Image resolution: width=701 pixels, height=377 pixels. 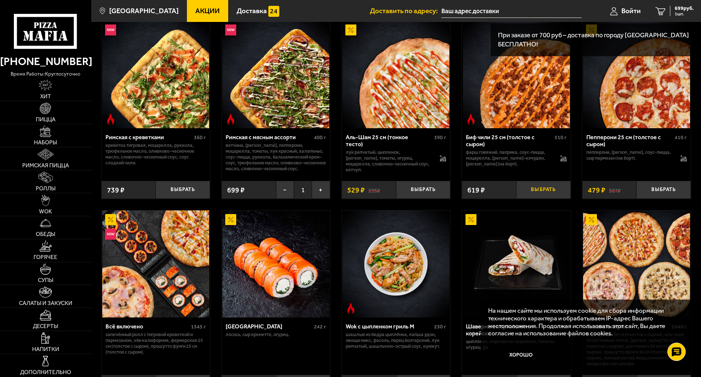 What do you see at coordinates (681, 137) in the screenshot?
I see `span: 410 г` at bounding box center [681, 137].